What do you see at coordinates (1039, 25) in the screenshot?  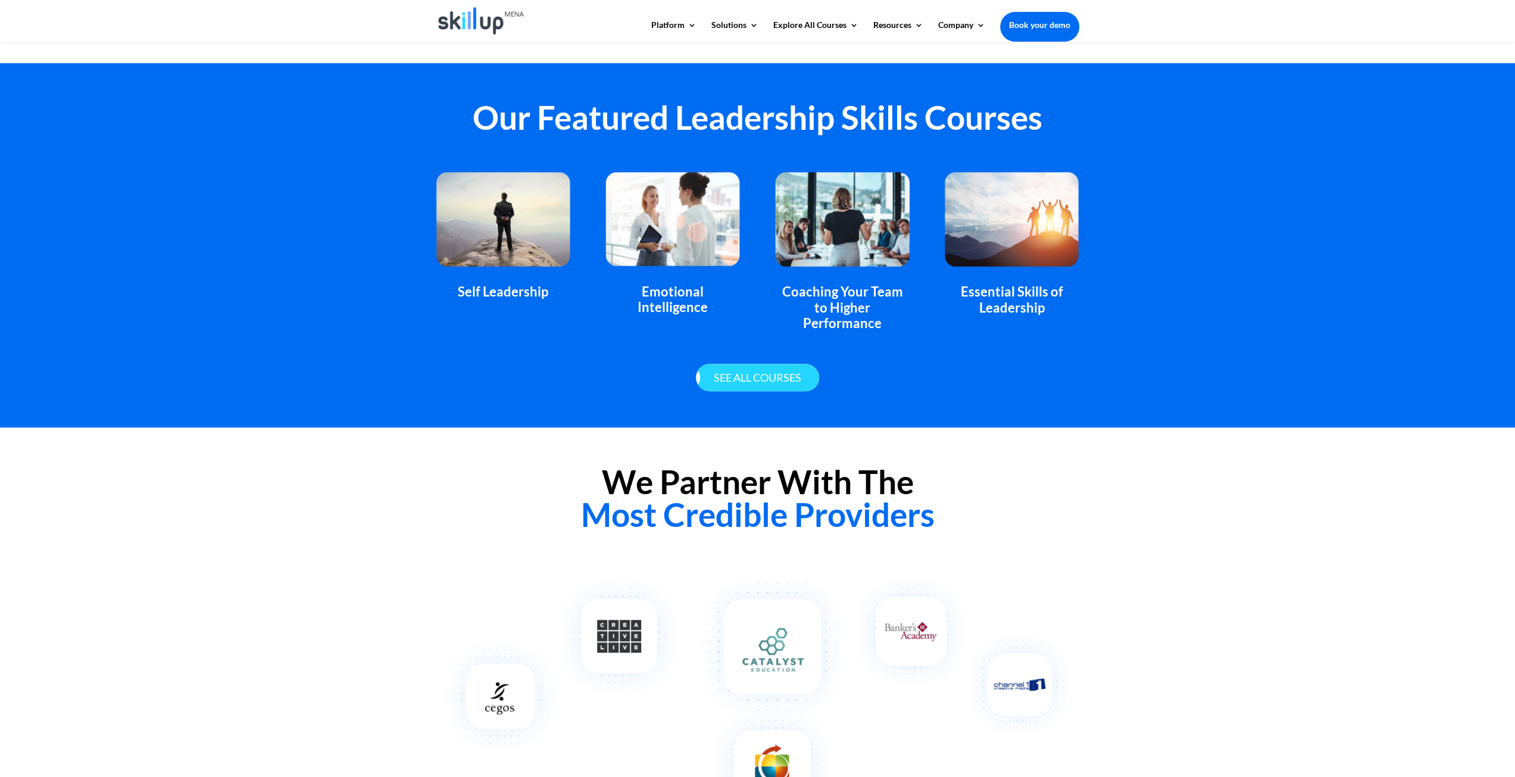 I see `a: Book your demo` at bounding box center [1039, 25].